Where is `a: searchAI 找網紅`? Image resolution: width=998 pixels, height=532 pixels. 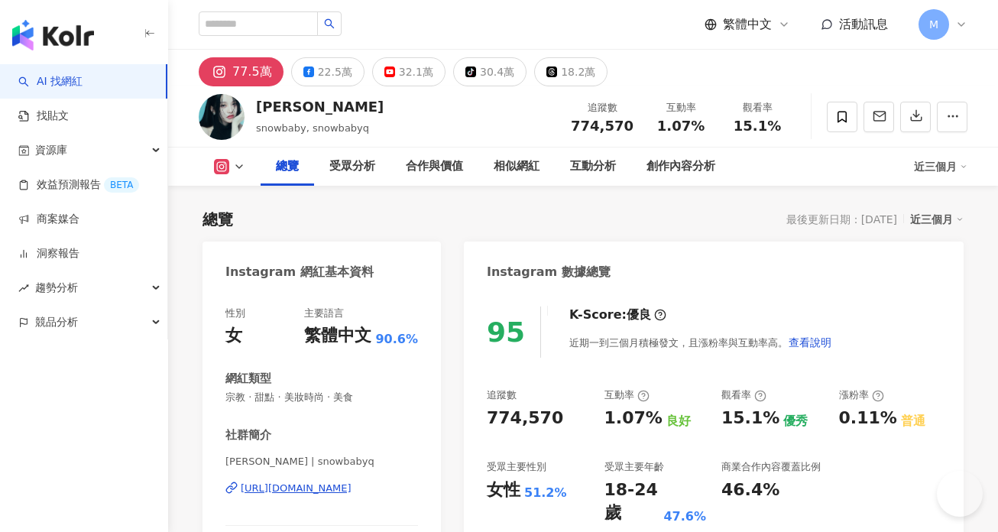
a: searchAI 找網紅 is located at coordinates (50, 82).